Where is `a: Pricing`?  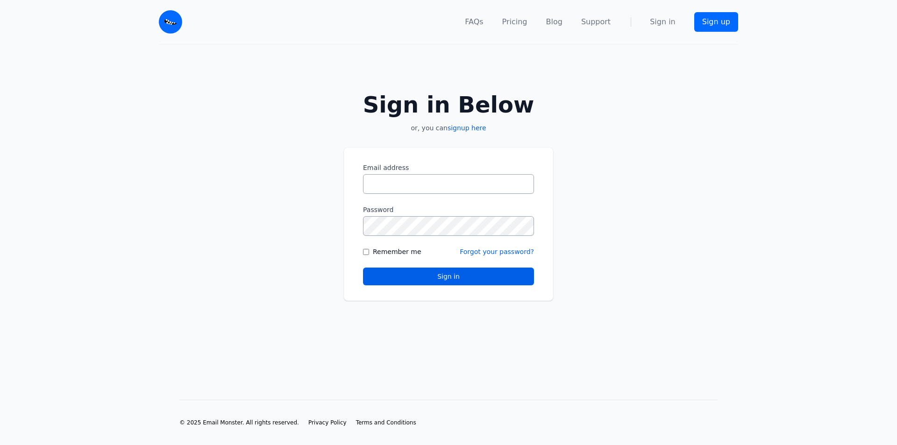
a: Pricing is located at coordinates (515, 22).